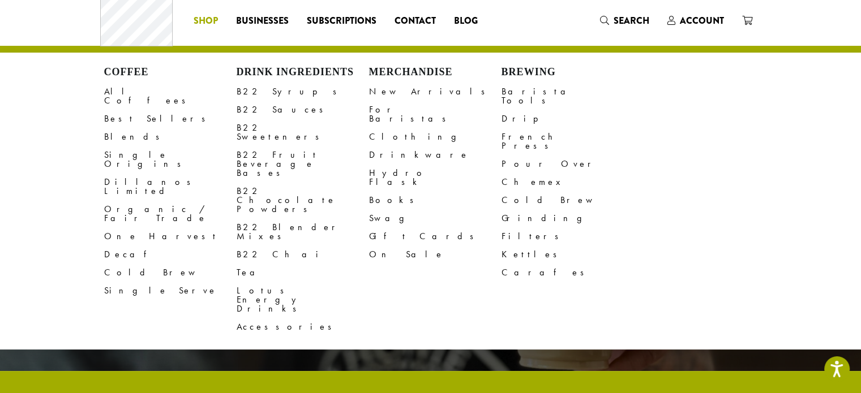  Describe the element at coordinates (435, 137) in the screenshot. I see `a: Clothing` at that location.